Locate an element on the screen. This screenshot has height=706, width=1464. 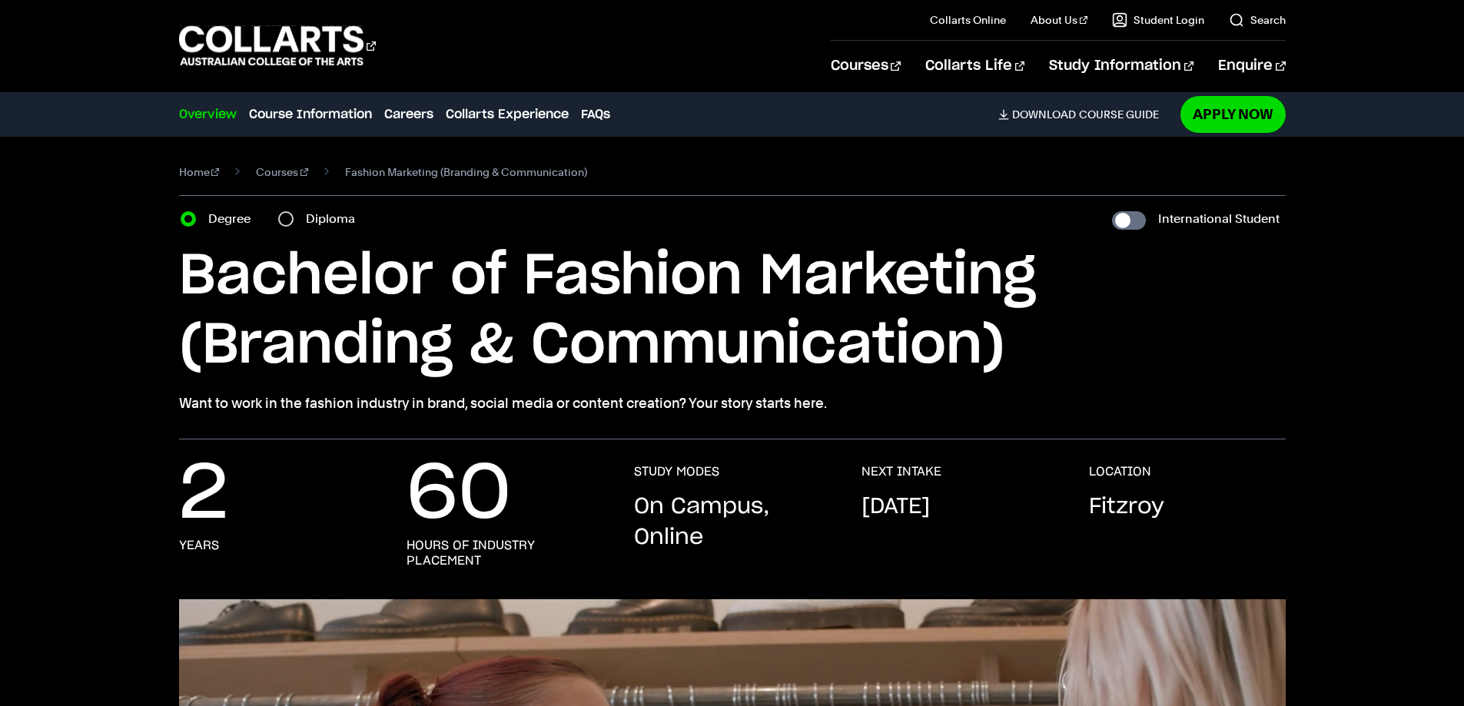
a: DownloadCourse Guide is located at coordinates (1085, 115).